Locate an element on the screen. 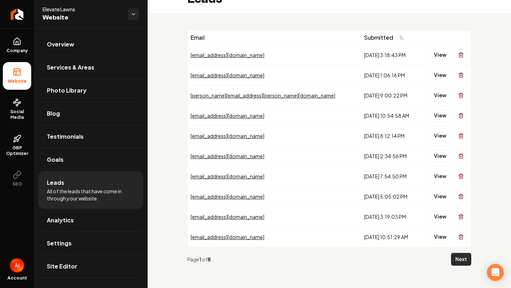  div: Open Intercom Messenger is located at coordinates (495, 272).